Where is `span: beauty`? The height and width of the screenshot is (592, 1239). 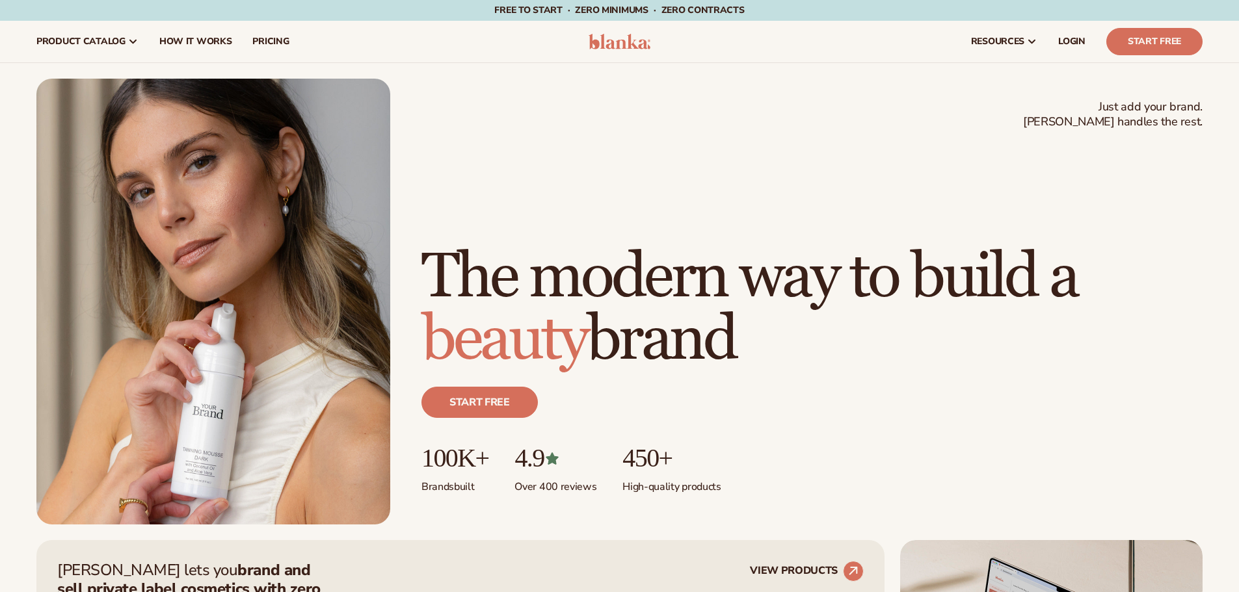
span: beauty is located at coordinates (504, 339).